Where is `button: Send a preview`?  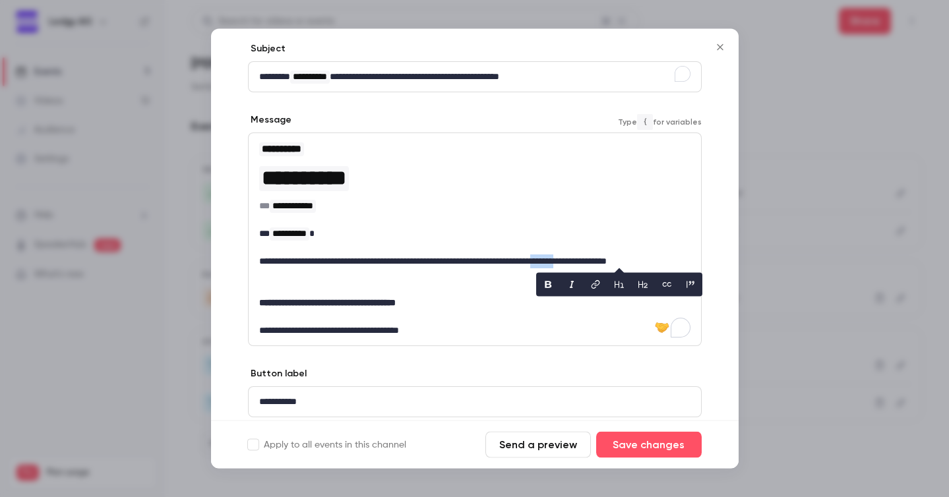
button: Send a preview is located at coordinates (538, 445).